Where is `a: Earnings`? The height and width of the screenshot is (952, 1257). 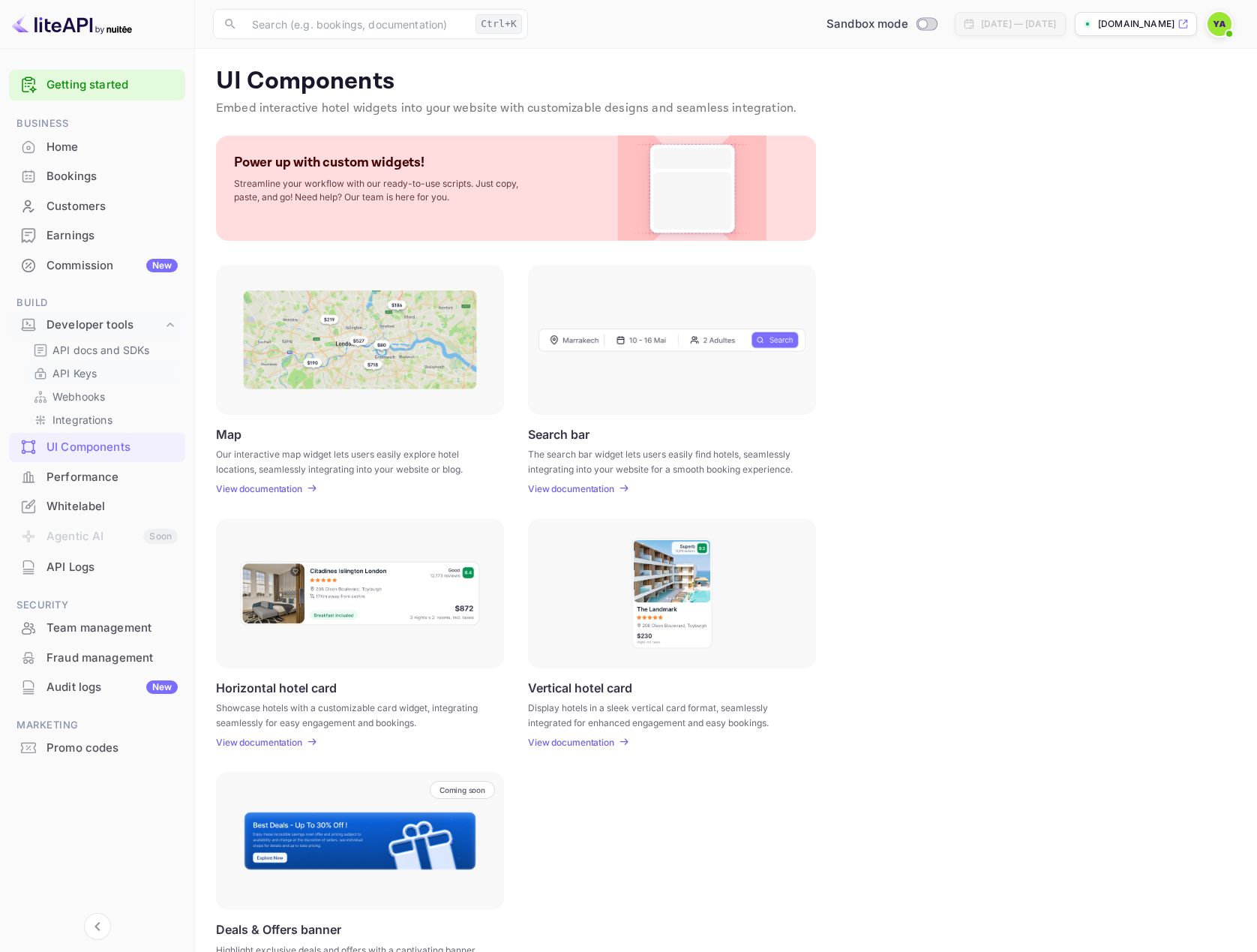 a: Earnings is located at coordinates (97, 234).